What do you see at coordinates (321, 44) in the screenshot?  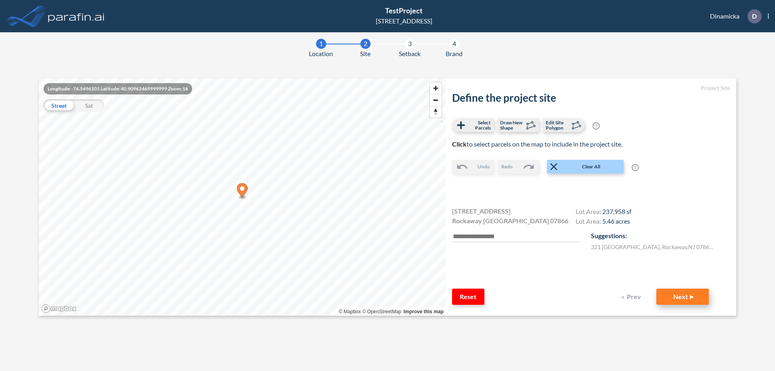 I see `div: 1` at bounding box center [321, 44].